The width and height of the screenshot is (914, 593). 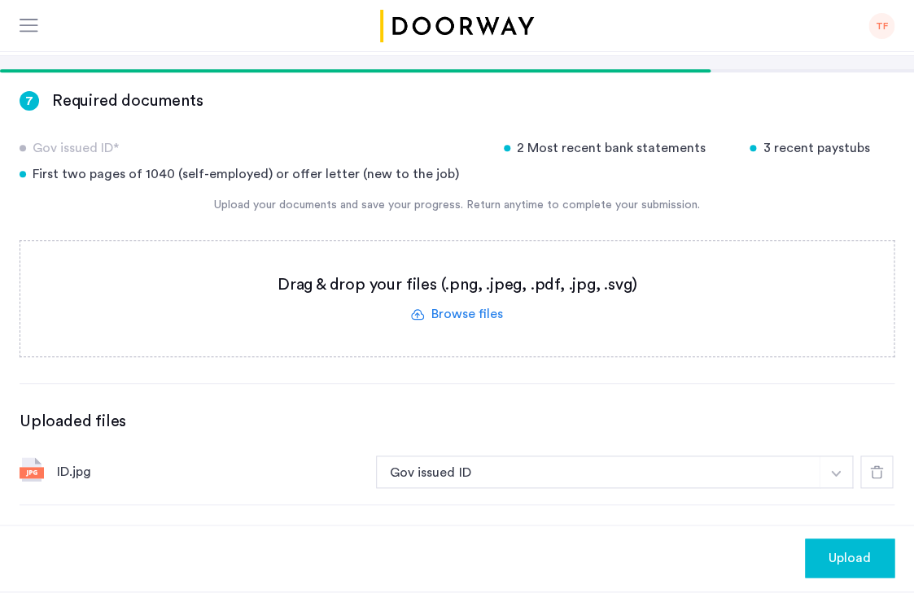 I want to click on div: Upload your documents and save your progress. Return anytime to complete your submission., so click(x=457, y=205).